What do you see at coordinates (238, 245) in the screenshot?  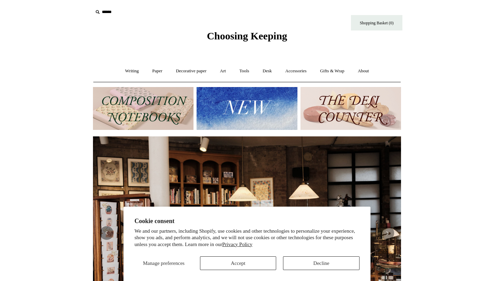 I see `a: Privacy Policy` at bounding box center [238, 245].